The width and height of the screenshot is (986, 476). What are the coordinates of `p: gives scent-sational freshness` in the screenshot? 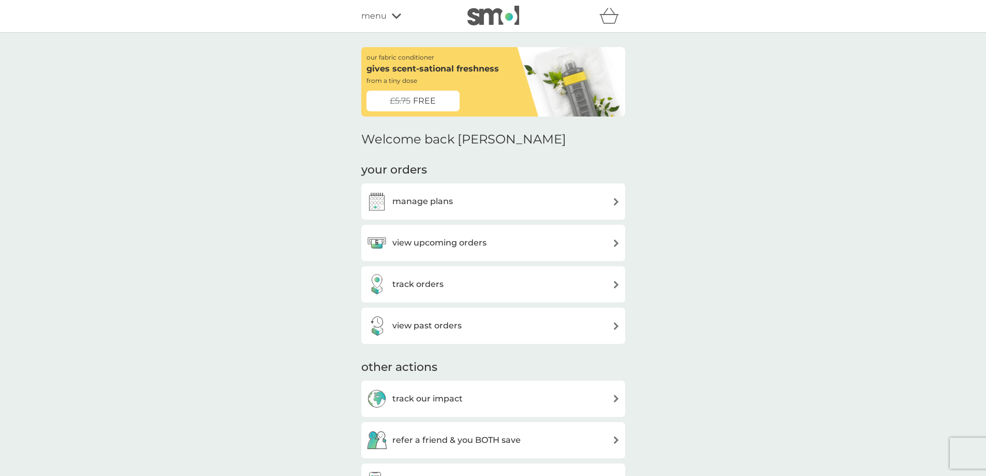 It's located at (433, 69).